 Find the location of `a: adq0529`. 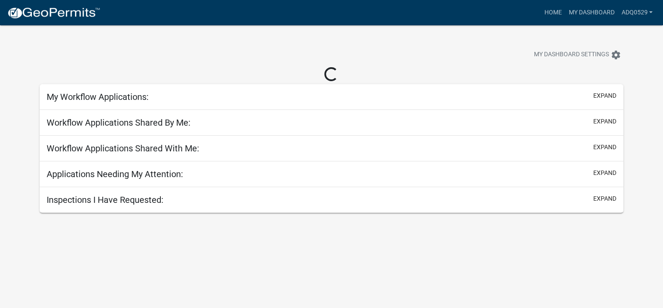

a: adq0529 is located at coordinates (637, 13).